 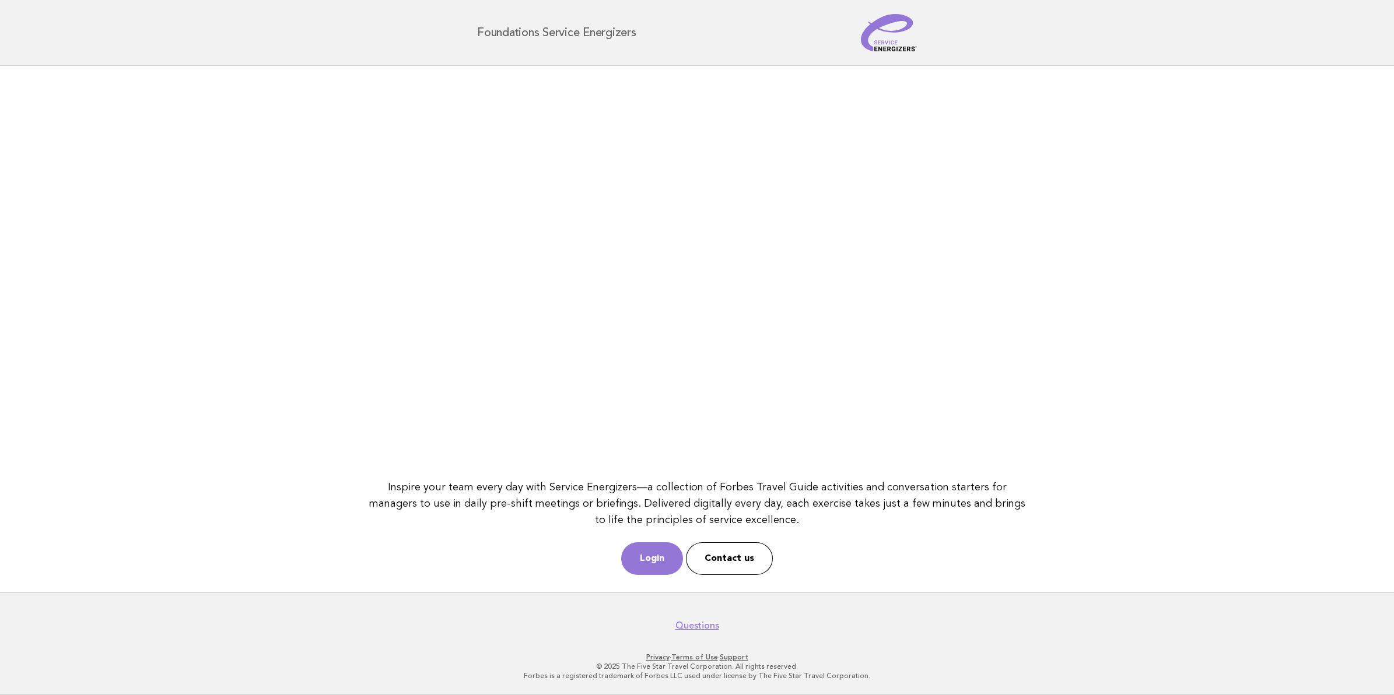 What do you see at coordinates (697, 667) in the screenshot?
I see `p: © 2025 The Five Star Travel Corporation. All rights reserved.` at bounding box center [697, 667].